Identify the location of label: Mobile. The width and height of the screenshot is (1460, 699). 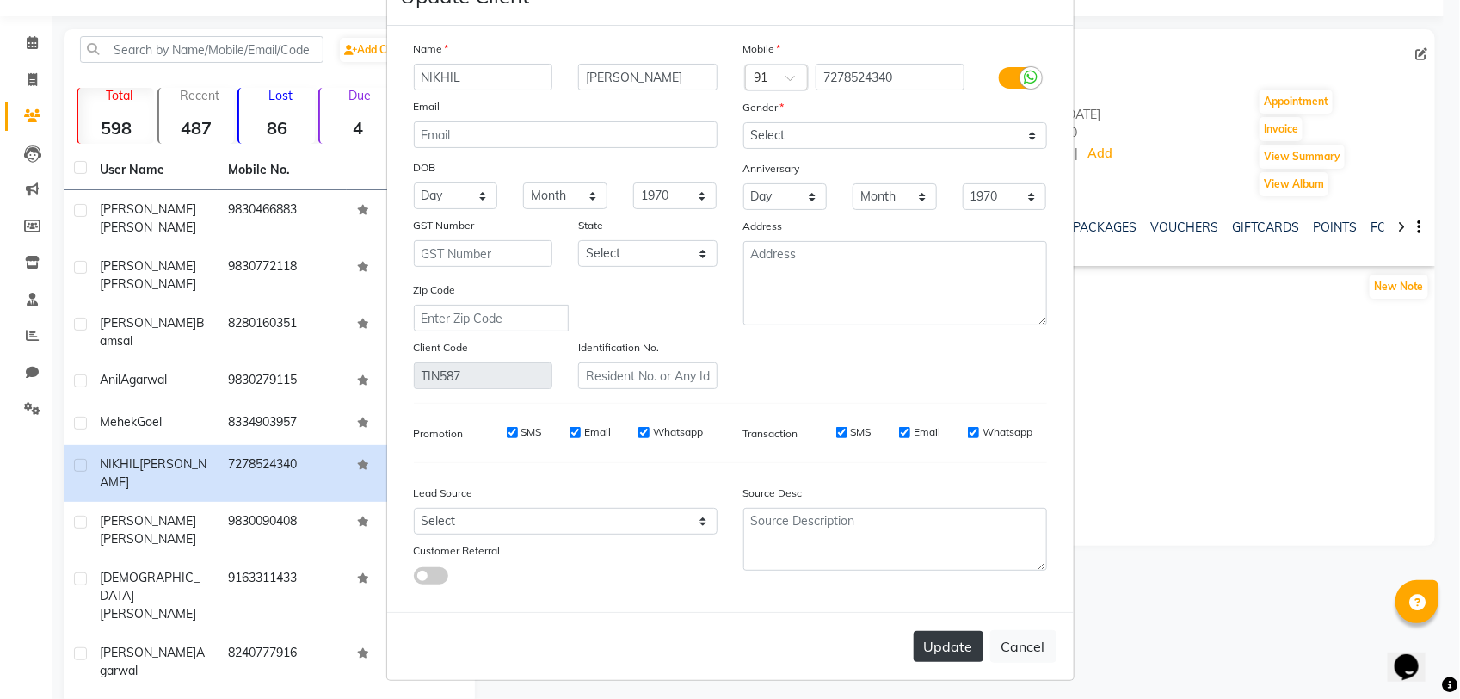
(762, 49).